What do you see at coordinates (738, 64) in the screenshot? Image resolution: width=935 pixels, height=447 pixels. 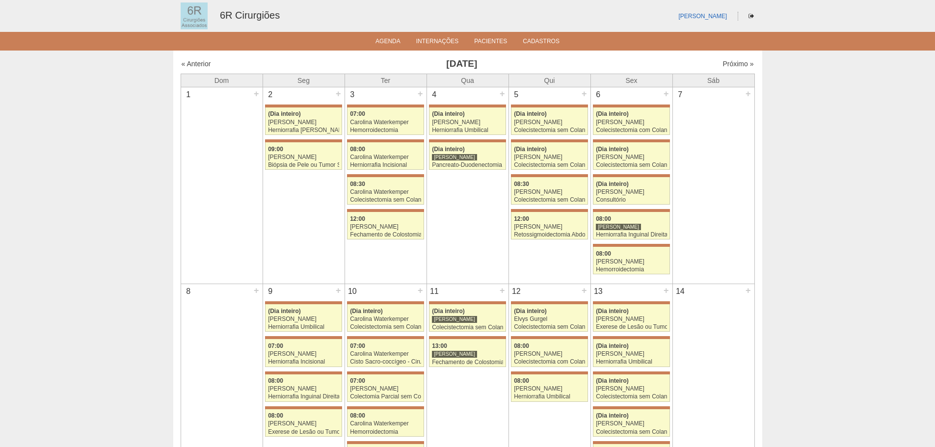 I see `a: Próximo »` at bounding box center [738, 64].